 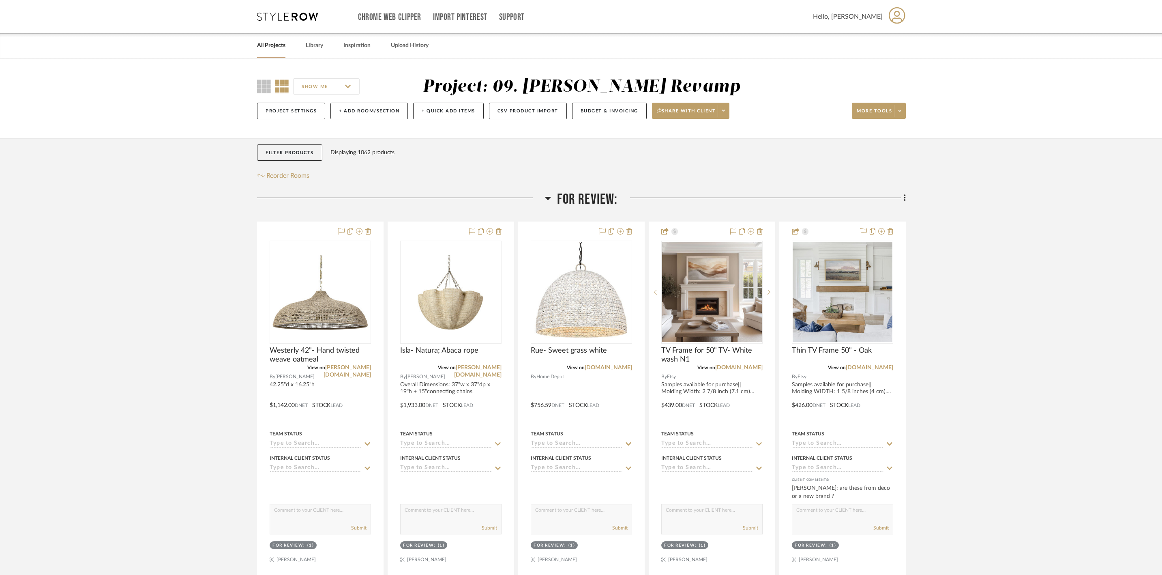 I want to click on button: Reorder Rooms, so click(x=283, y=176).